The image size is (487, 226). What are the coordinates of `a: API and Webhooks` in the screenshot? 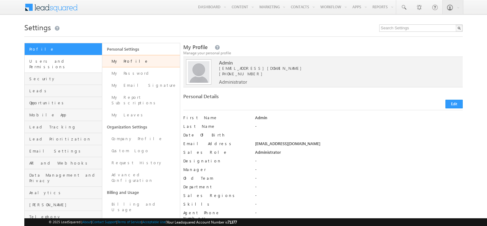 It's located at (63, 163).